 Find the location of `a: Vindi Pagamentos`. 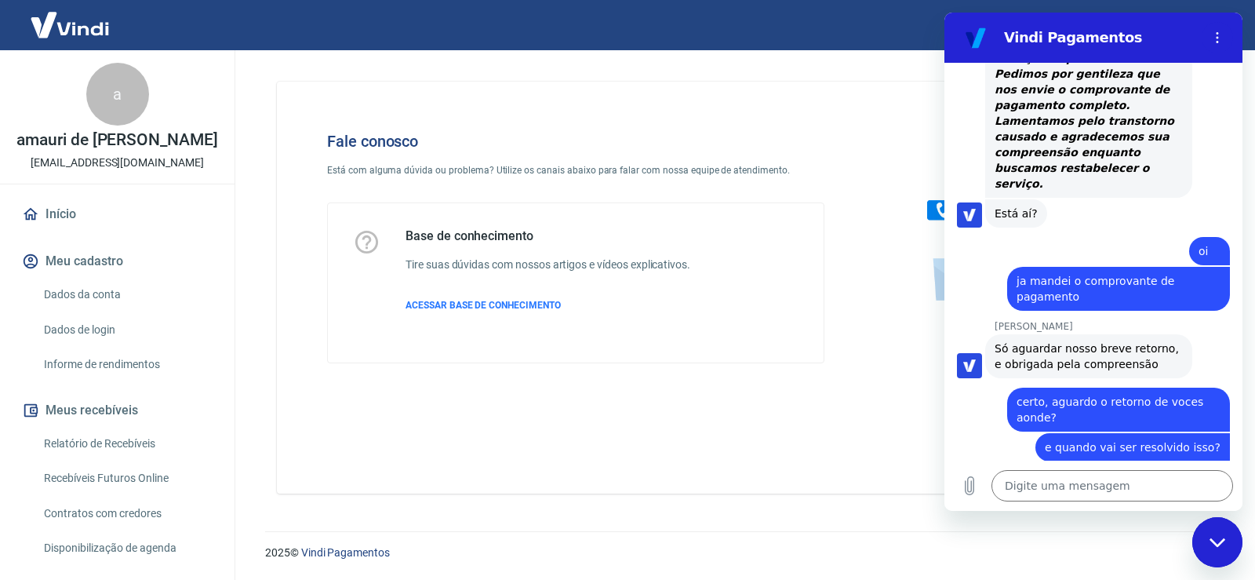

a: Vindi Pagamentos is located at coordinates (345, 552).